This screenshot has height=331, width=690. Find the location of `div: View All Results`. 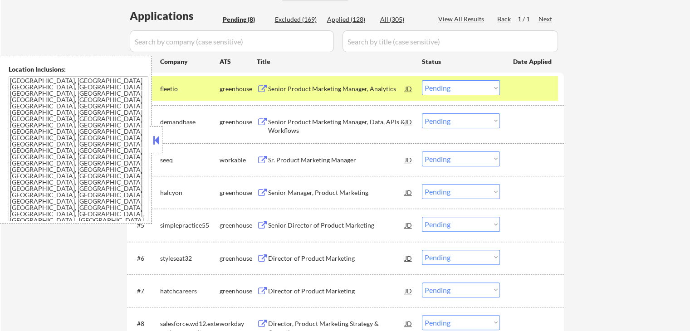

div: View All Results is located at coordinates (462, 19).